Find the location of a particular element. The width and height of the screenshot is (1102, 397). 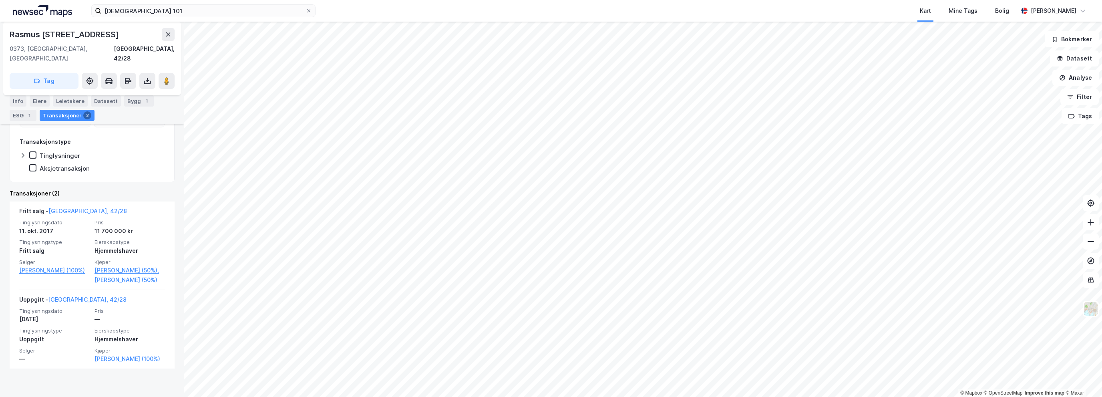

button: Datasett is located at coordinates (1074, 58).